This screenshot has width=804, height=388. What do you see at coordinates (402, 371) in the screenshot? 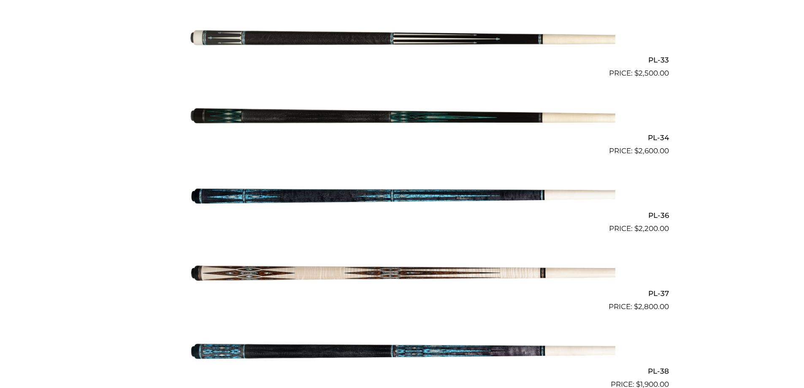
I see `h2: PL-38` at bounding box center [402, 371].